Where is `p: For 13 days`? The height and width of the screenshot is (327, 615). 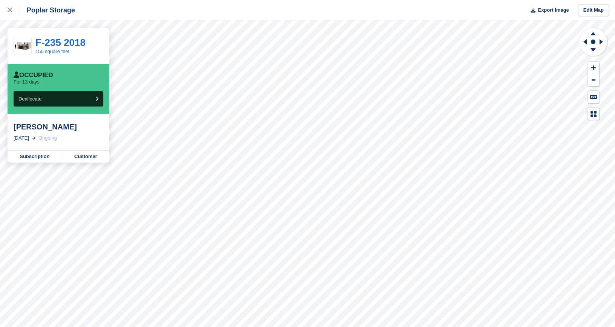 p: For 13 days is located at coordinates (26, 82).